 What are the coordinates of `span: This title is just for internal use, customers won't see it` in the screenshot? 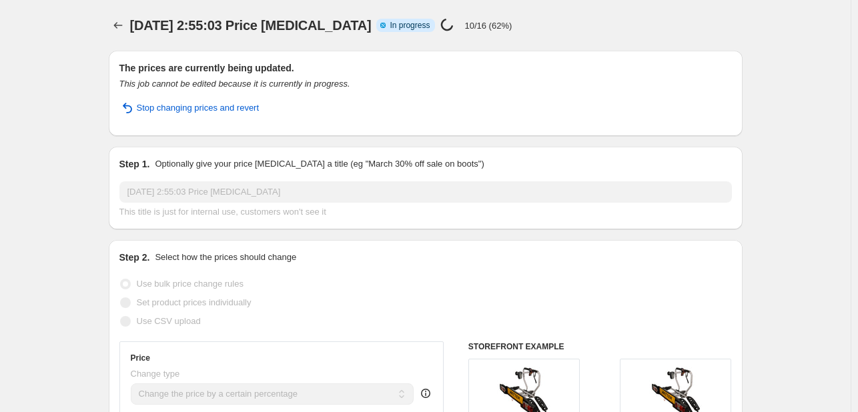 It's located at (223, 211).